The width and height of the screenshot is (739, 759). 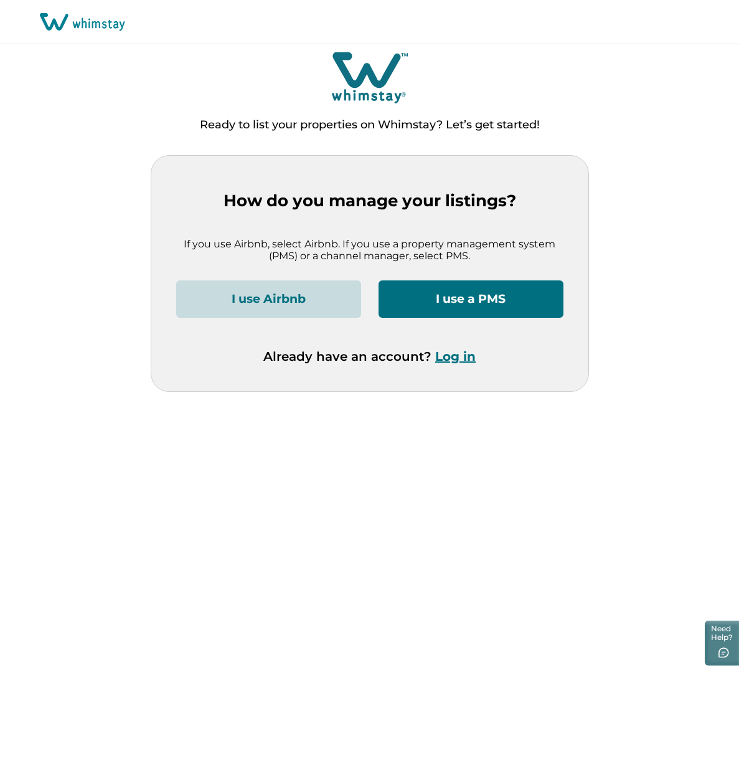 What do you see at coordinates (370, 201) in the screenshot?
I see `p: How do you manage your listings?` at bounding box center [370, 201].